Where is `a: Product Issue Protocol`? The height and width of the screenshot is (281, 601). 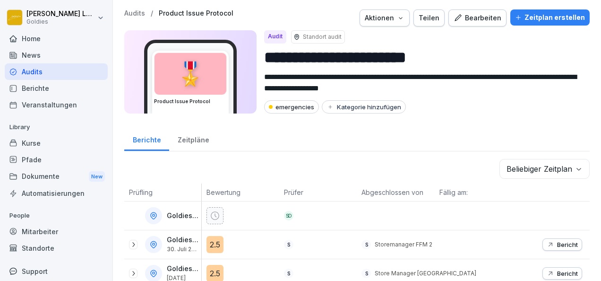 a: Product Issue Protocol is located at coordinates (196, 13).